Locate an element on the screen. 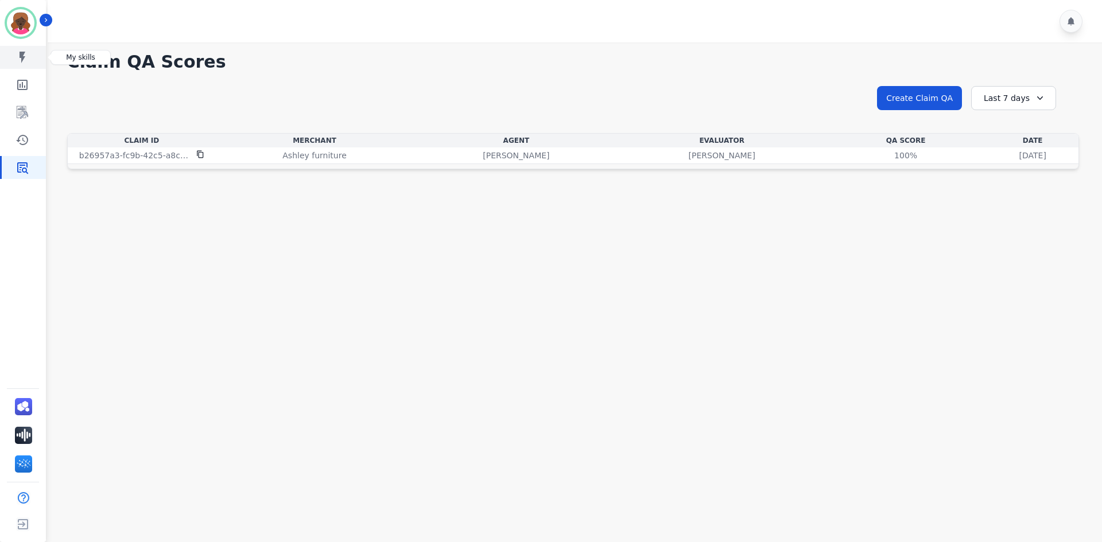 This screenshot has height=542, width=1102. button: Create Claim QA is located at coordinates (920, 98).